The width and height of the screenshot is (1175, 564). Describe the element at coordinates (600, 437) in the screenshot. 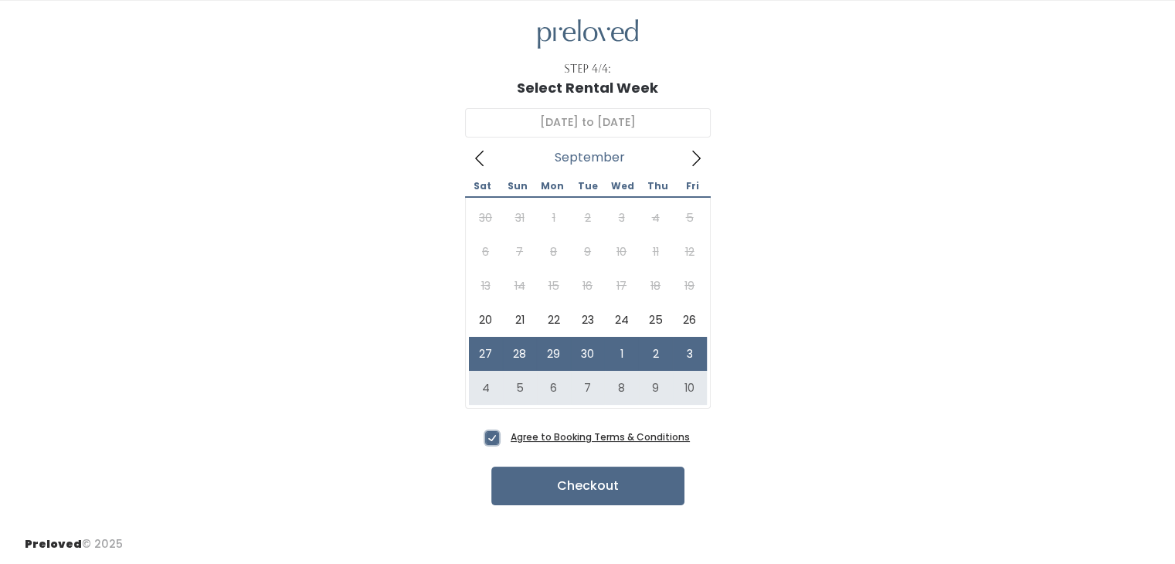

I see `a: Agree to Booking Terms & Conditions` at that location.